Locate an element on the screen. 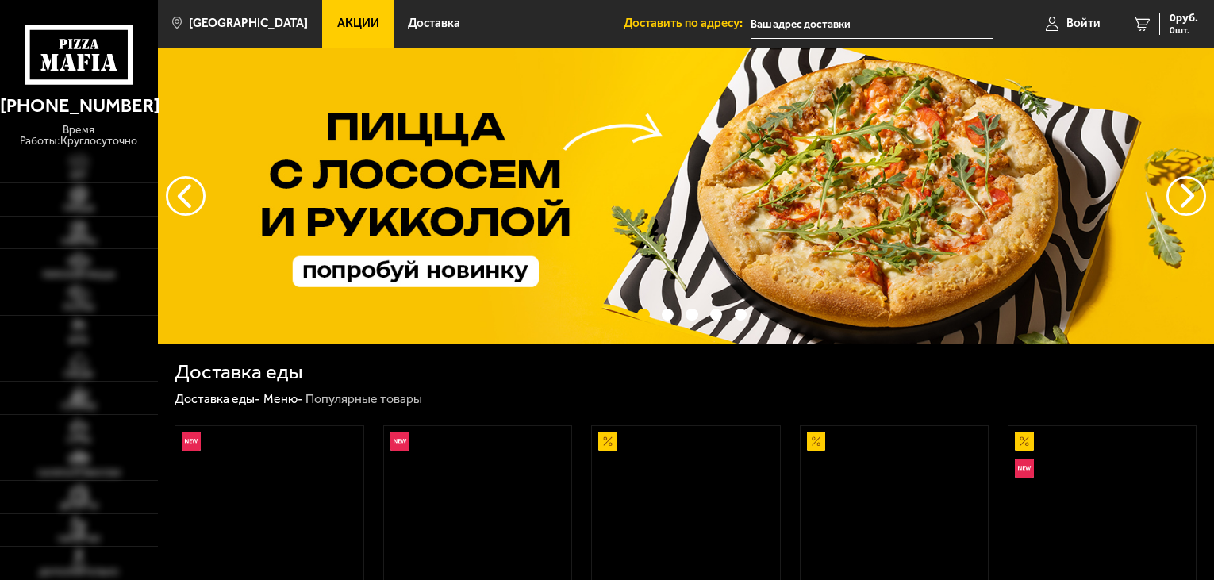 Image resolution: width=1214 pixels, height=580 pixels. h1: Доставка еды is located at coordinates (238, 372).